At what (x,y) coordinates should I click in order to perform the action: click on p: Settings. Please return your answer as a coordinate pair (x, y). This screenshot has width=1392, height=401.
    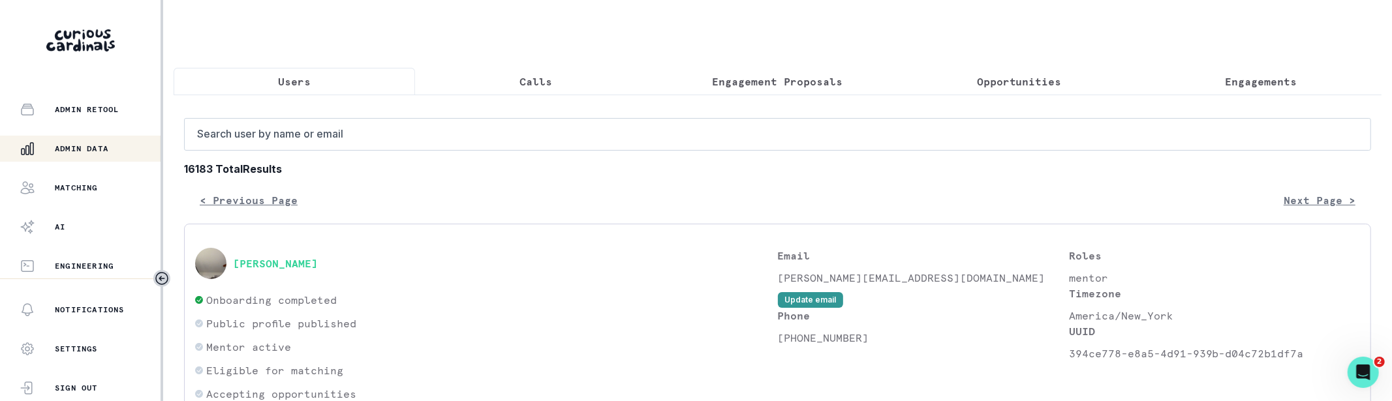
    Looking at the image, I should click on (76, 349).